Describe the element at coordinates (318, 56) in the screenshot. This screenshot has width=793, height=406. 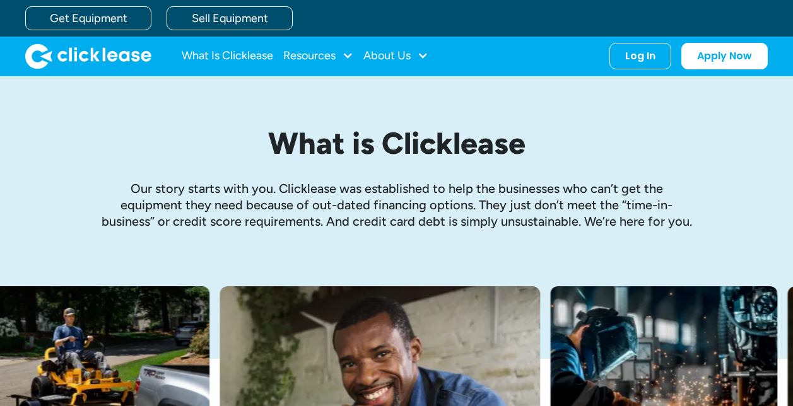
I see `div: Resources` at that location.